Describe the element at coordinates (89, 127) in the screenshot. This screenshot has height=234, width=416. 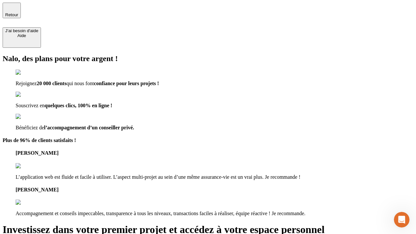
I see `span: l’accompagnement d’un conseiller privé.` at that location.